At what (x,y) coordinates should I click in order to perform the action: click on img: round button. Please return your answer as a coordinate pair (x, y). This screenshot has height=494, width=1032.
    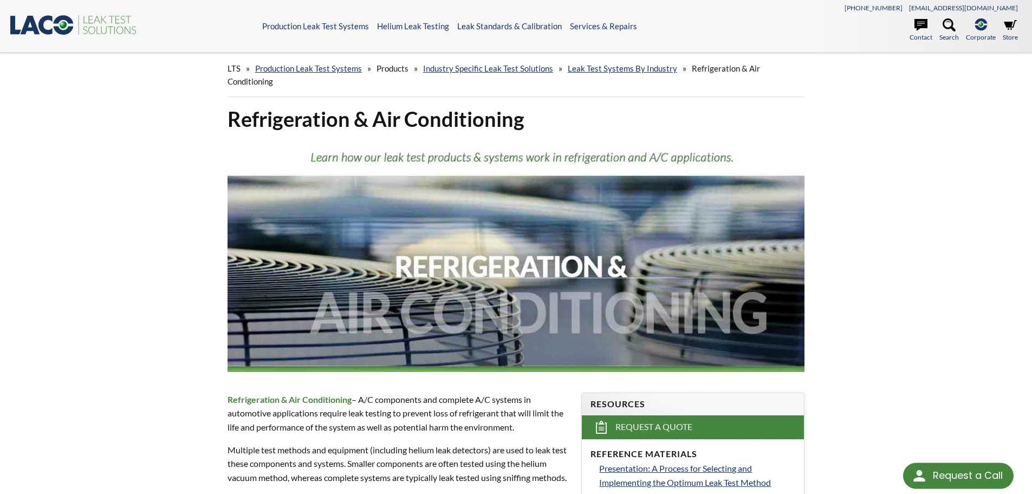
    Looking at the image, I should click on (920, 476).